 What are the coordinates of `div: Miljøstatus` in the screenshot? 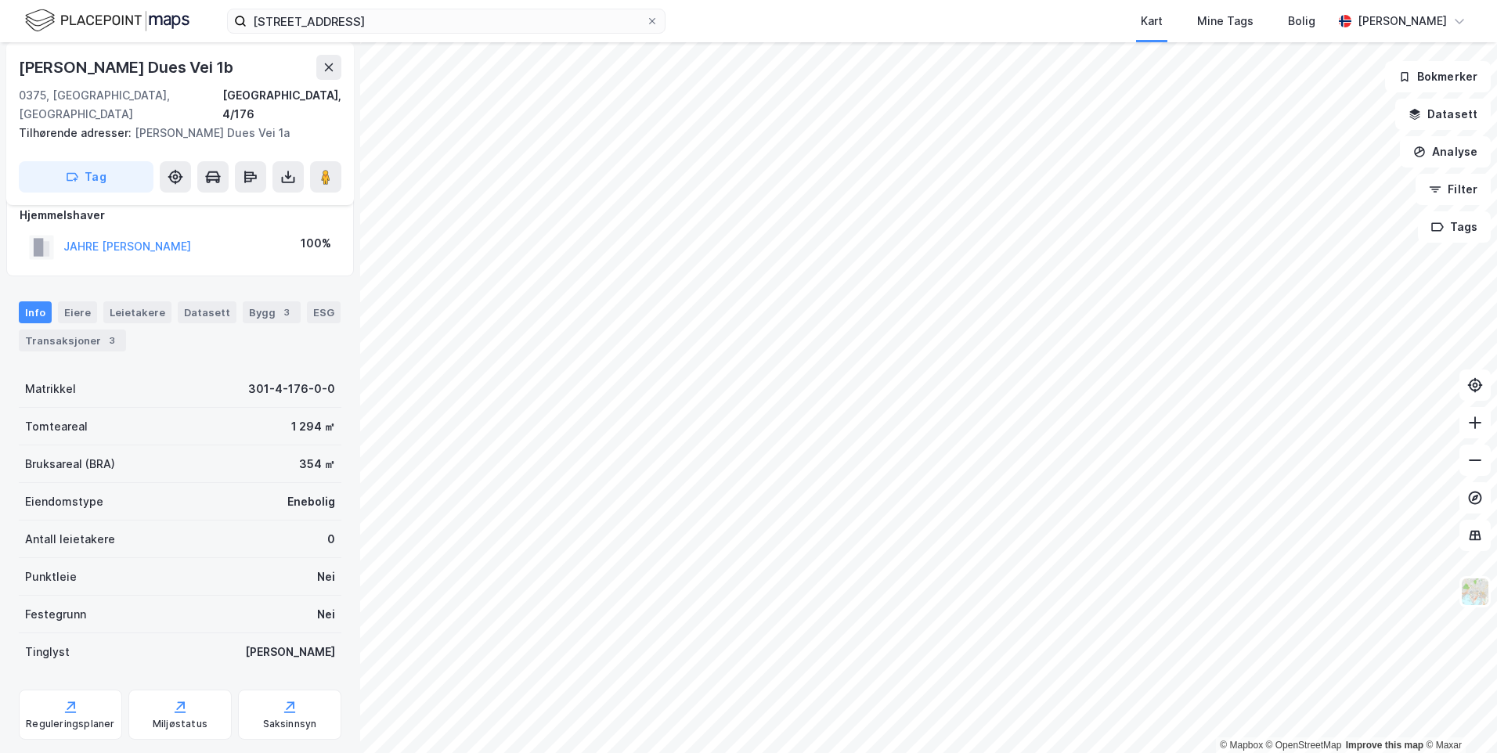 It's located at (180, 724).